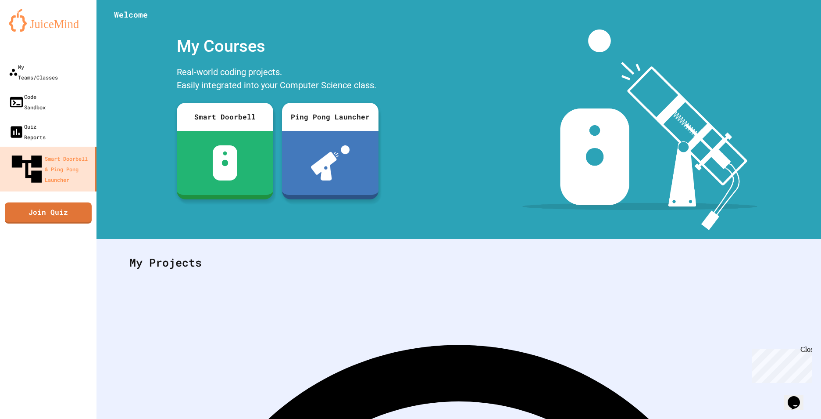  I want to click on a: Join Quiz, so click(48, 213).